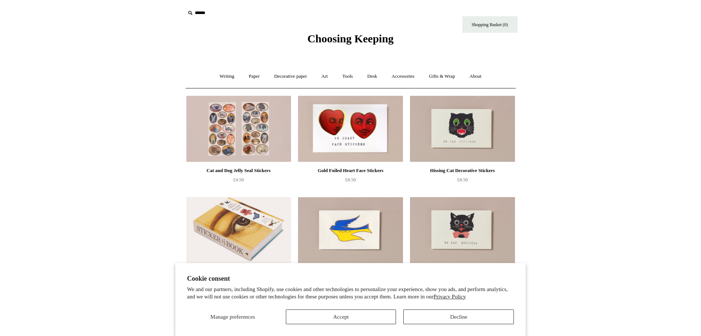 Image resolution: width=701 pixels, height=336 pixels. What do you see at coordinates (351, 279) in the screenshot?
I see `h2: Cookie consent` at bounding box center [351, 279].